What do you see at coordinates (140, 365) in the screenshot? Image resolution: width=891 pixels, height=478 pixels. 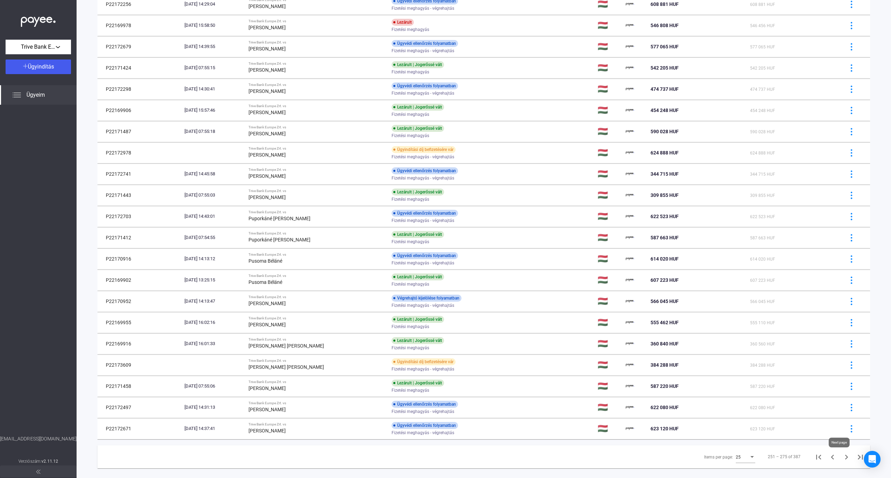 I see `td: P22173609` at bounding box center [140, 365].